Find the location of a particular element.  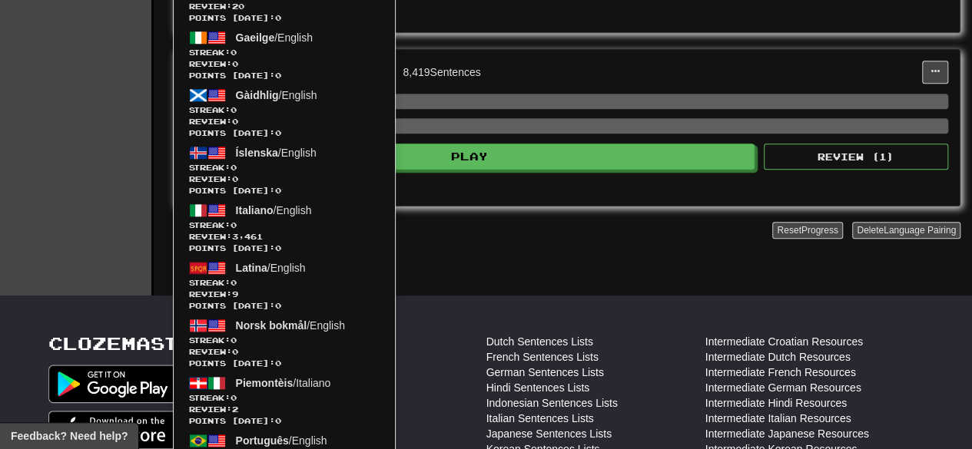

span: Review: 9 is located at coordinates (284, 294).